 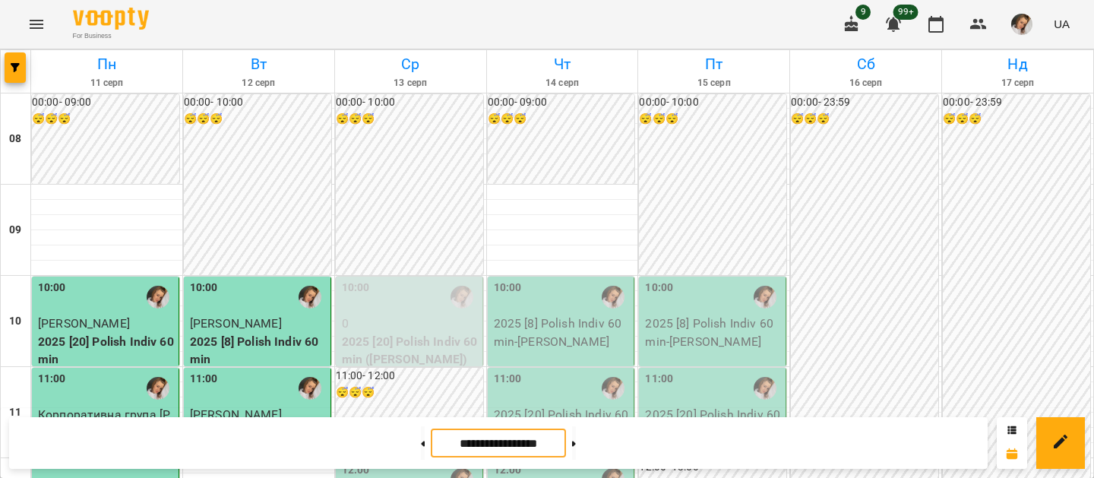 What do you see at coordinates (714, 64) in the screenshot?
I see `h6: Пт` at bounding box center [714, 64].